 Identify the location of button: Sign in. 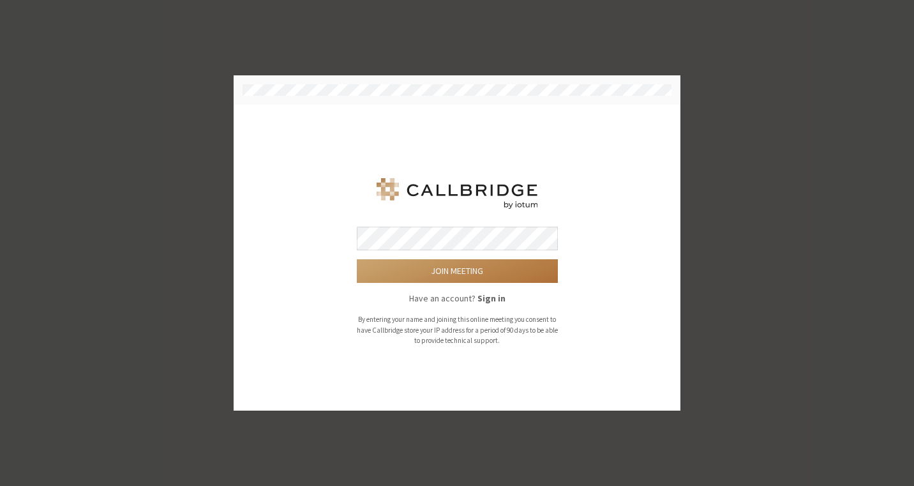
(492, 298).